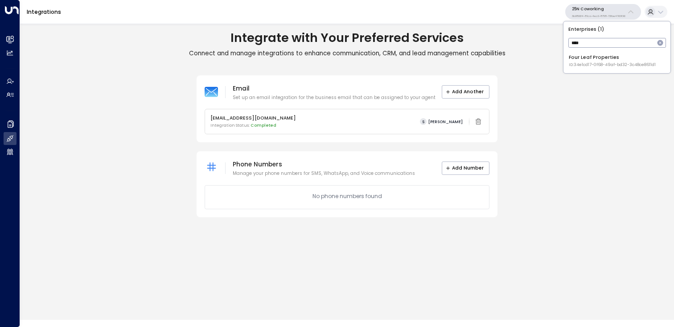 The image size is (674, 327). I want to click on span: Completed, so click(264, 125).